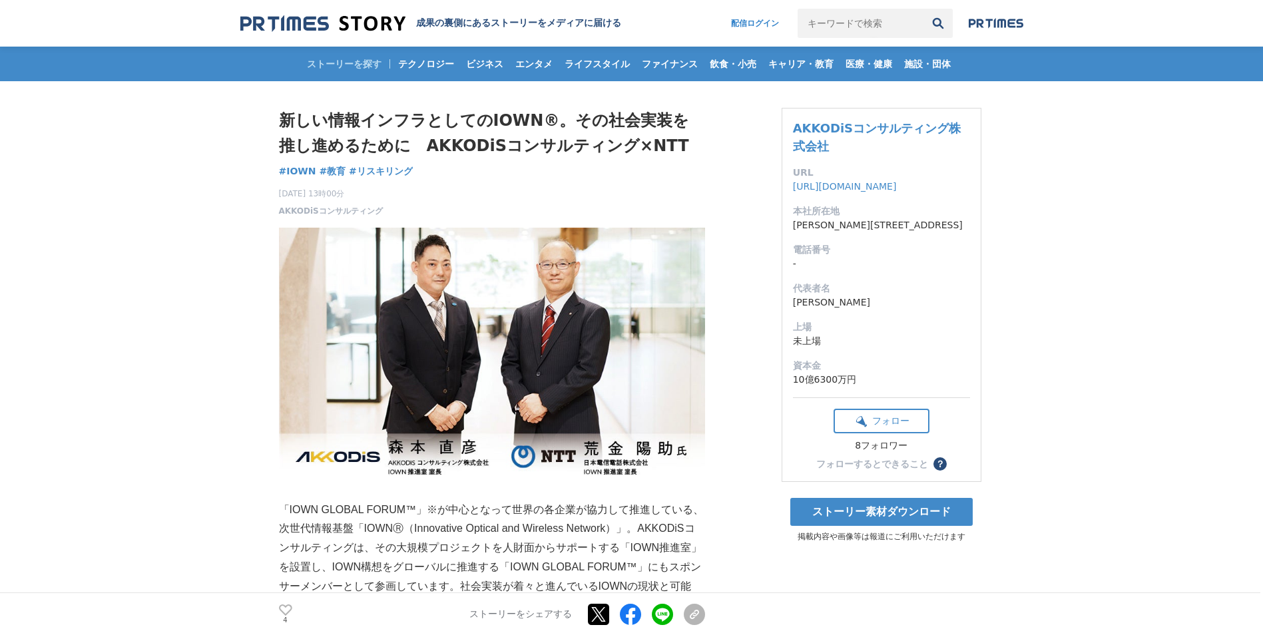 This screenshot has width=1263, height=635. What do you see at coordinates (485, 64) in the screenshot?
I see `span: ビジネス` at bounding box center [485, 64].